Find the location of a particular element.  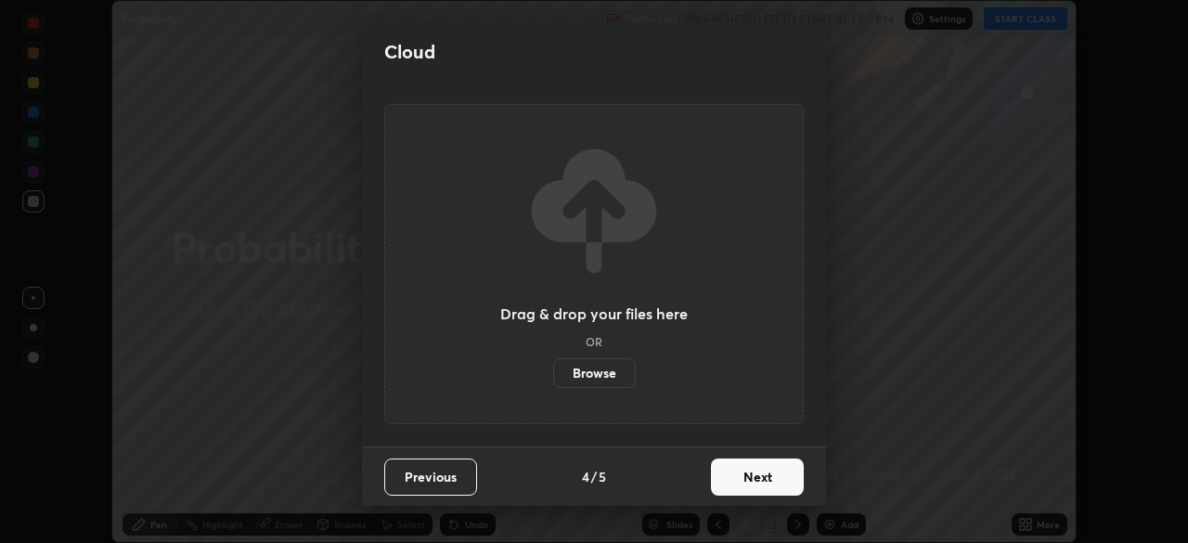

button: Next is located at coordinates (757, 477).